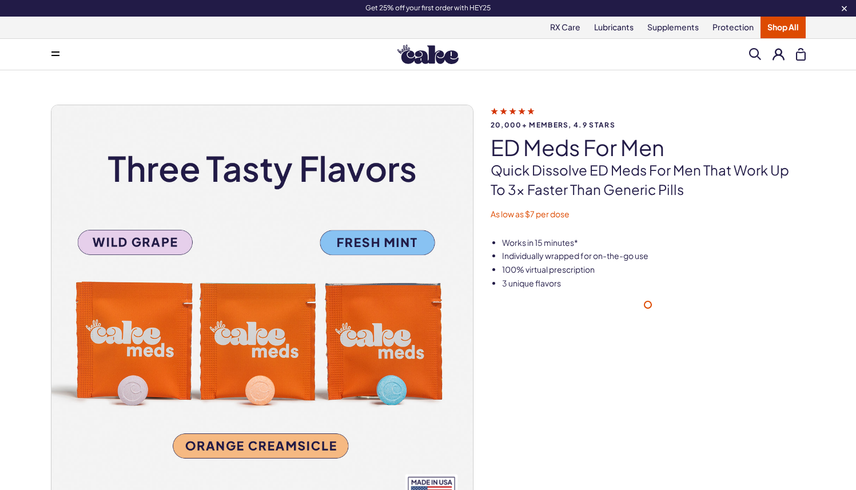 This screenshot has width=856, height=490. Describe the element at coordinates (733, 27) in the screenshot. I see `a: Protection` at that location.